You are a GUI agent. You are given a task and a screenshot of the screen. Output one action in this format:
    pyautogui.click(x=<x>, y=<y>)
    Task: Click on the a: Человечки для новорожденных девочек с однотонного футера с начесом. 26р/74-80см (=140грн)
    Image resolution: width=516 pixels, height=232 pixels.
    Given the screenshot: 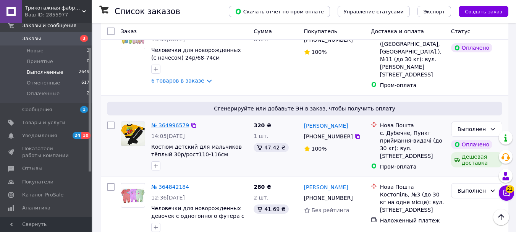 What is the action you would take?
    pyautogui.click(x=198, y=216)
    